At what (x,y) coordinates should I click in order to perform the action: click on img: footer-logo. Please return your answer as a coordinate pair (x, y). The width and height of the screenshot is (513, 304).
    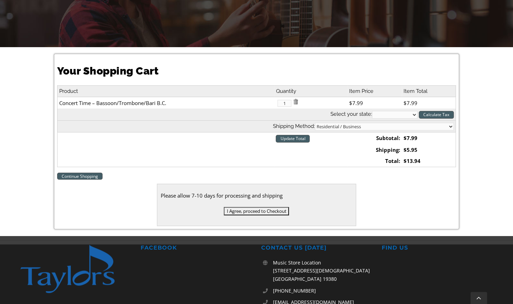
    Looking at the image, I should click on (74, 269).